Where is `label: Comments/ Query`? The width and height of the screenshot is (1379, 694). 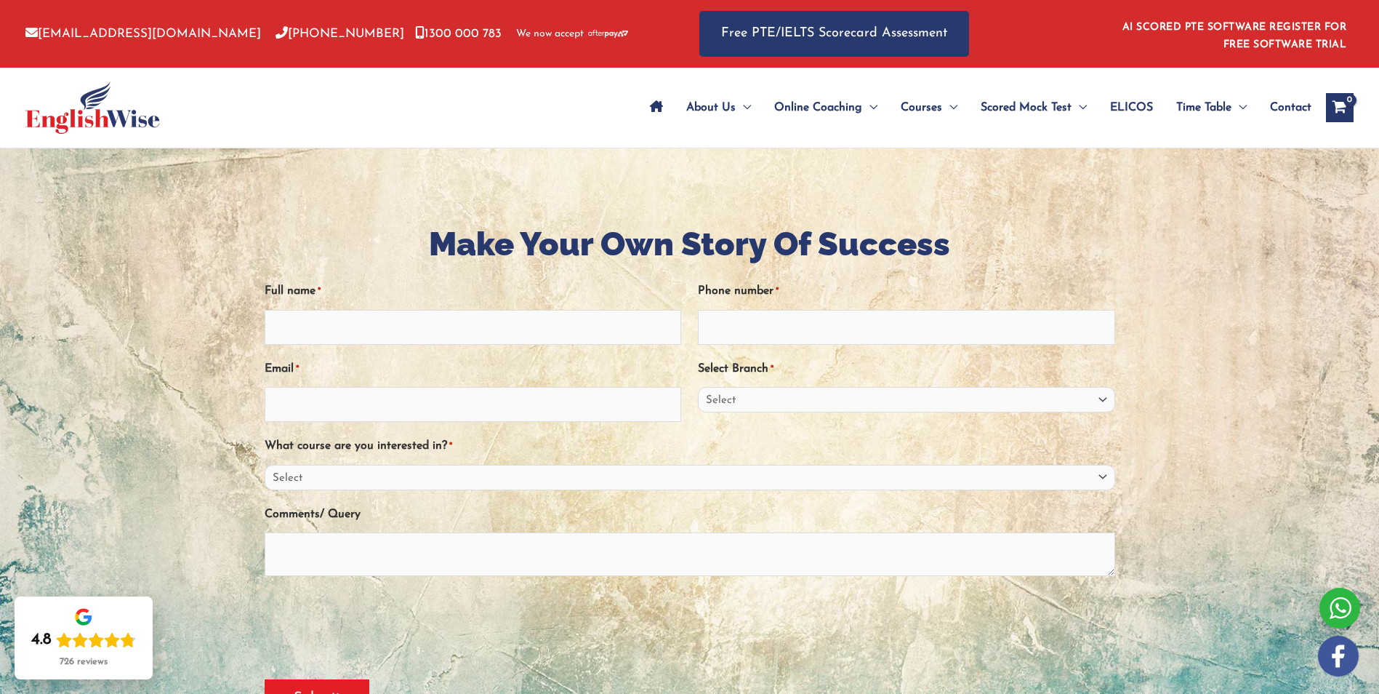
label: Comments/ Query is located at coordinates (313, 514).